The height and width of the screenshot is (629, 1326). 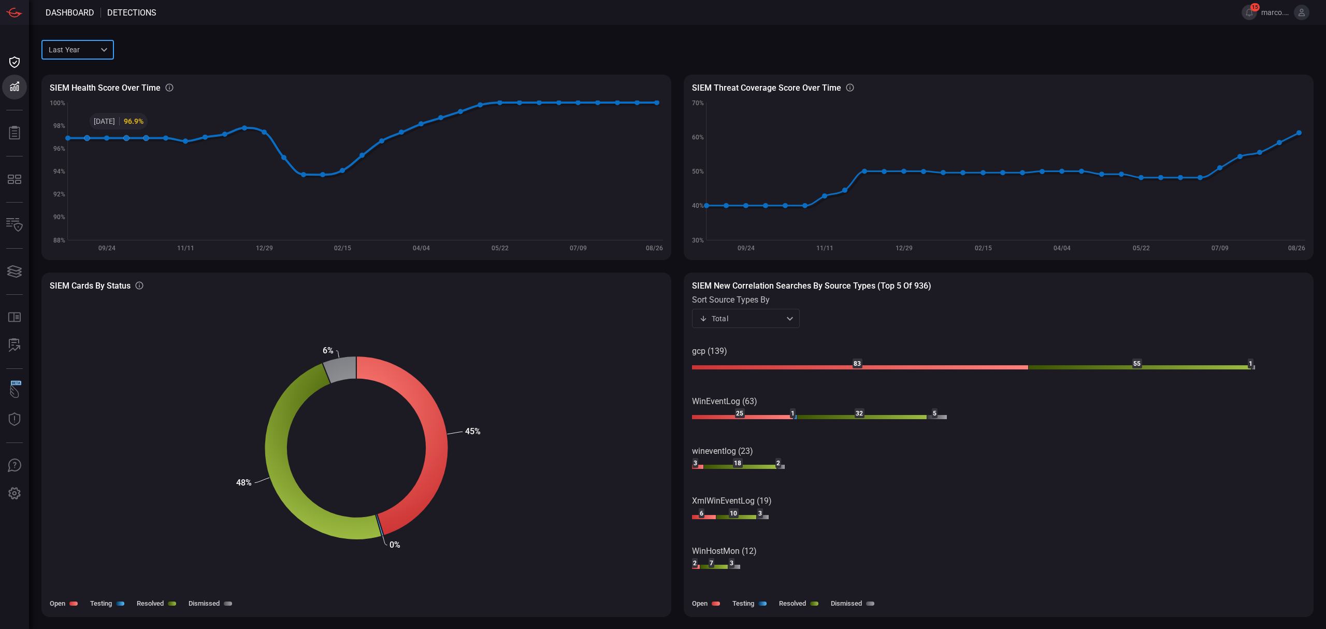 What do you see at coordinates (732, 500) in the screenshot?
I see `text: XmlWinEventLog (19)` at bounding box center [732, 500].